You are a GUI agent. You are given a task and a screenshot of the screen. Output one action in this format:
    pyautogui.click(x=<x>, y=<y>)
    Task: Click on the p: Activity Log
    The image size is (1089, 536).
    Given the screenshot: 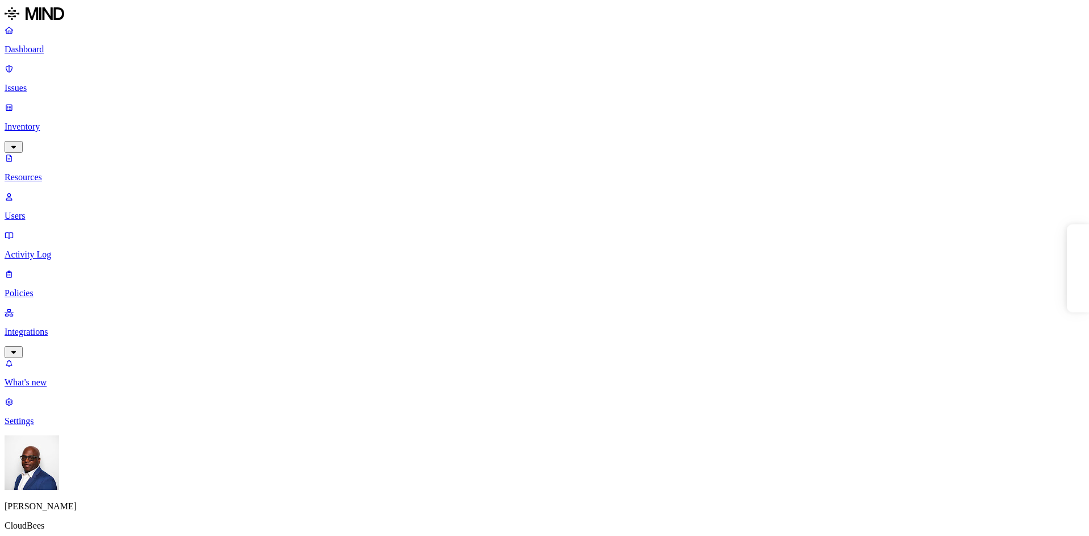 What is the action you would take?
    pyautogui.click(x=545, y=254)
    